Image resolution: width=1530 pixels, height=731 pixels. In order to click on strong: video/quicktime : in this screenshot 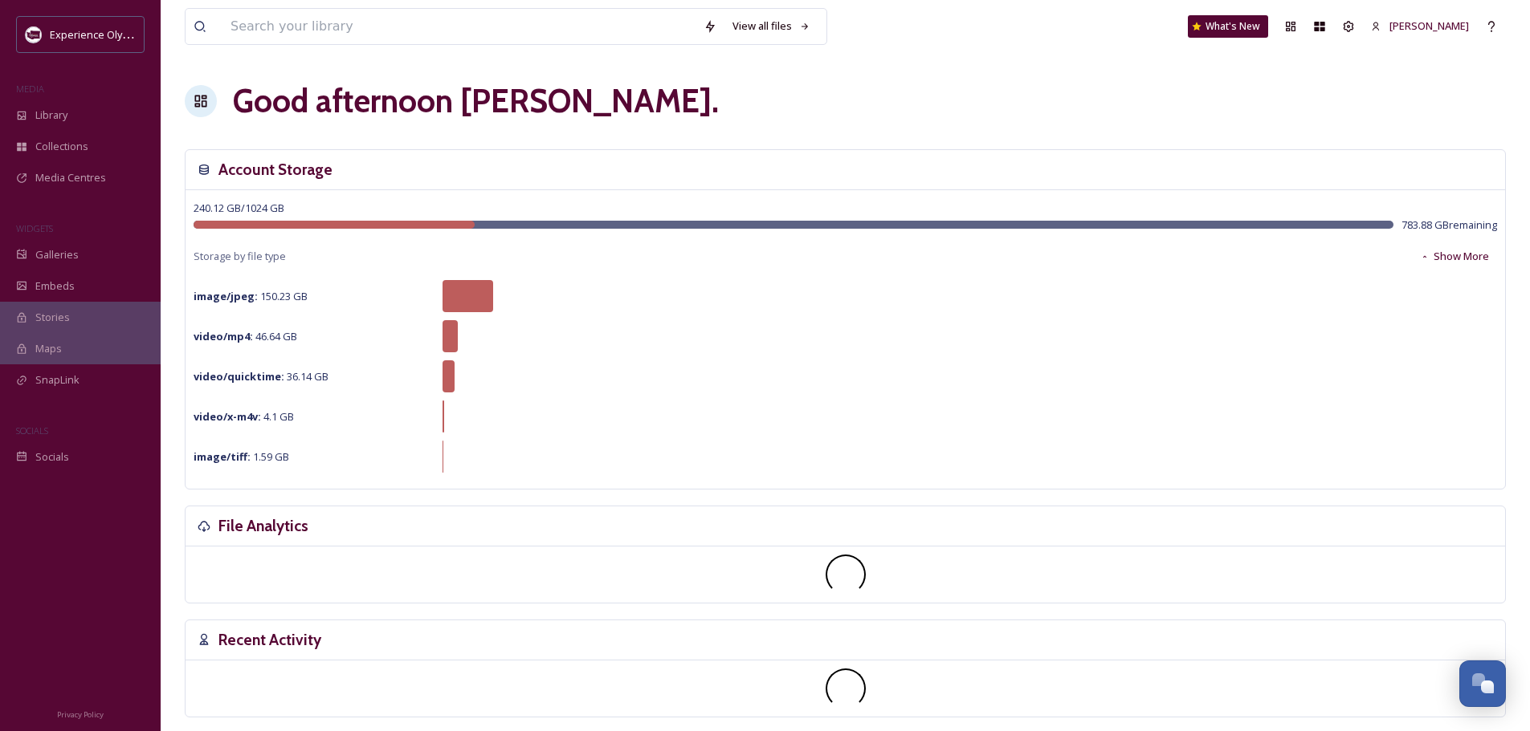, I will do `click(238, 377)`.